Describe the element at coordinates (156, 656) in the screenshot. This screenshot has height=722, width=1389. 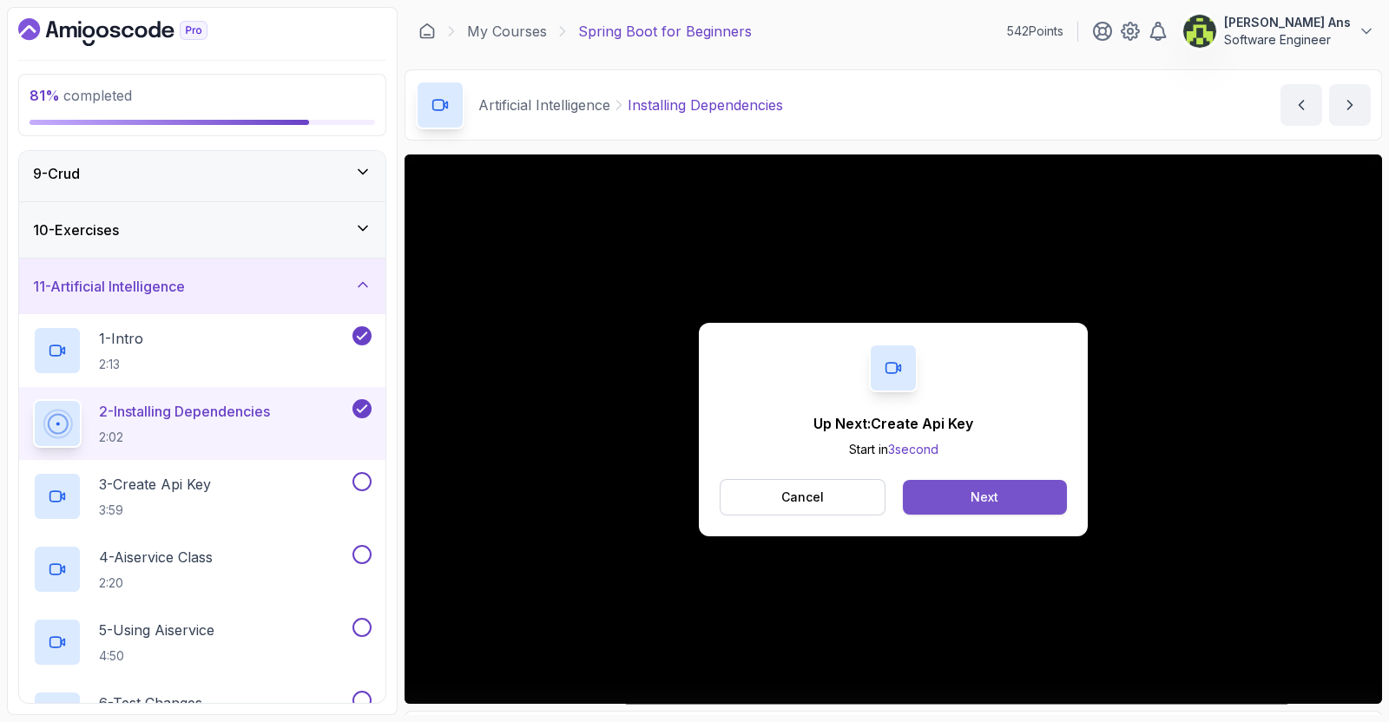
I see `p: 4:50` at that location.